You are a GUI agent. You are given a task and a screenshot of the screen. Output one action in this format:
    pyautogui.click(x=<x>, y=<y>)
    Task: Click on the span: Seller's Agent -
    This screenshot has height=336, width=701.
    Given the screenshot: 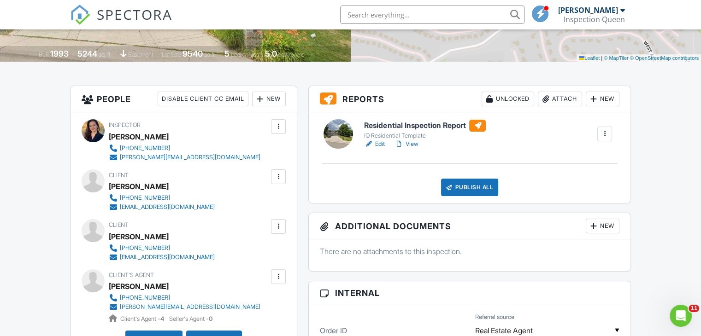 What is the action you would take?
    pyautogui.click(x=191, y=319)
    